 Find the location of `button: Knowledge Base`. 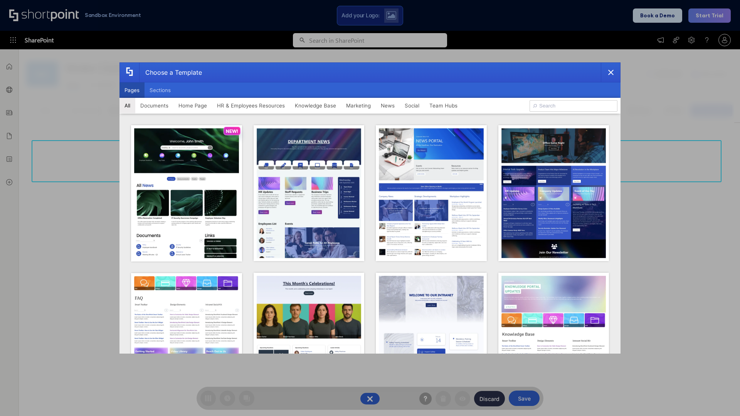

button: Knowledge Base is located at coordinates (315, 106).